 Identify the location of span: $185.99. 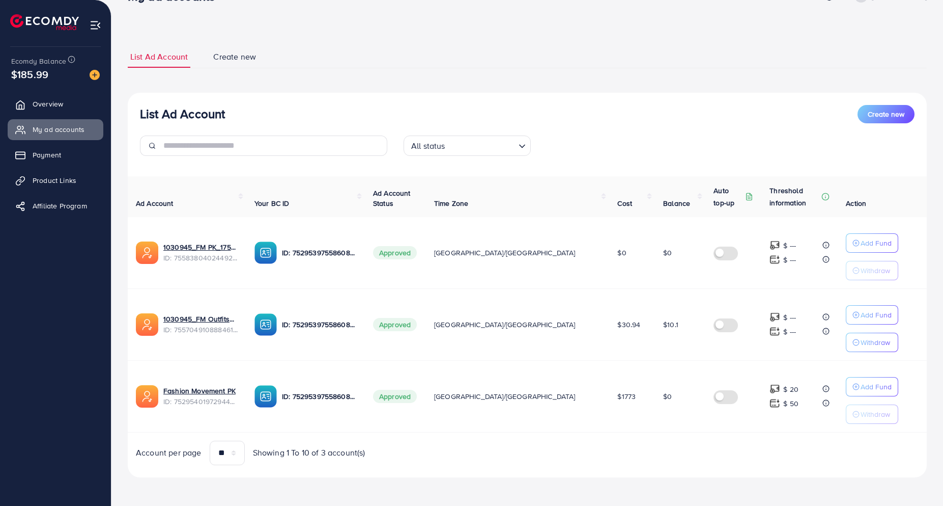
(30, 74).